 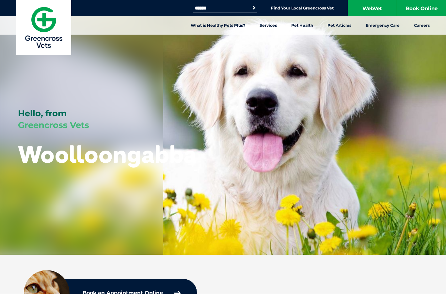 I want to click on span: Hello, from, so click(x=42, y=113).